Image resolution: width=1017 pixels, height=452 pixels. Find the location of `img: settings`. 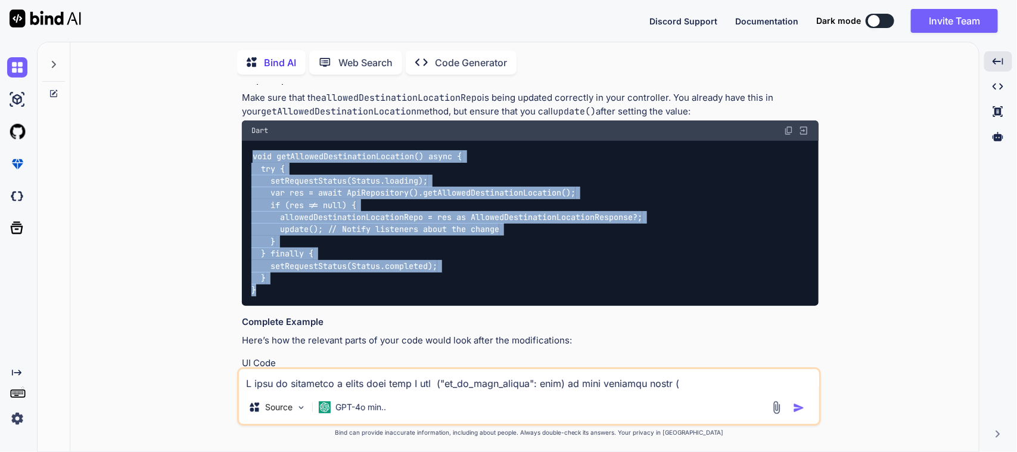

img: settings is located at coordinates (17, 418).